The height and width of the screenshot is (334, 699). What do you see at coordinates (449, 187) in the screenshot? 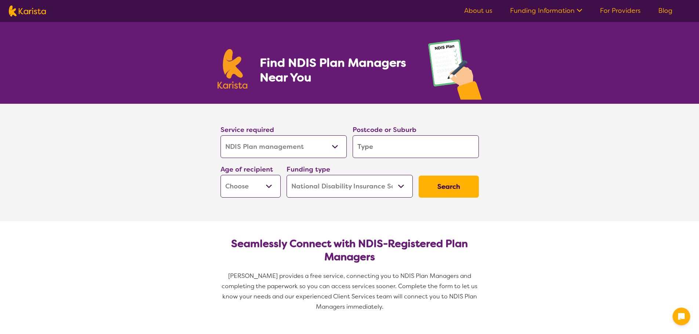
I see `button: Search` at bounding box center [449, 187].